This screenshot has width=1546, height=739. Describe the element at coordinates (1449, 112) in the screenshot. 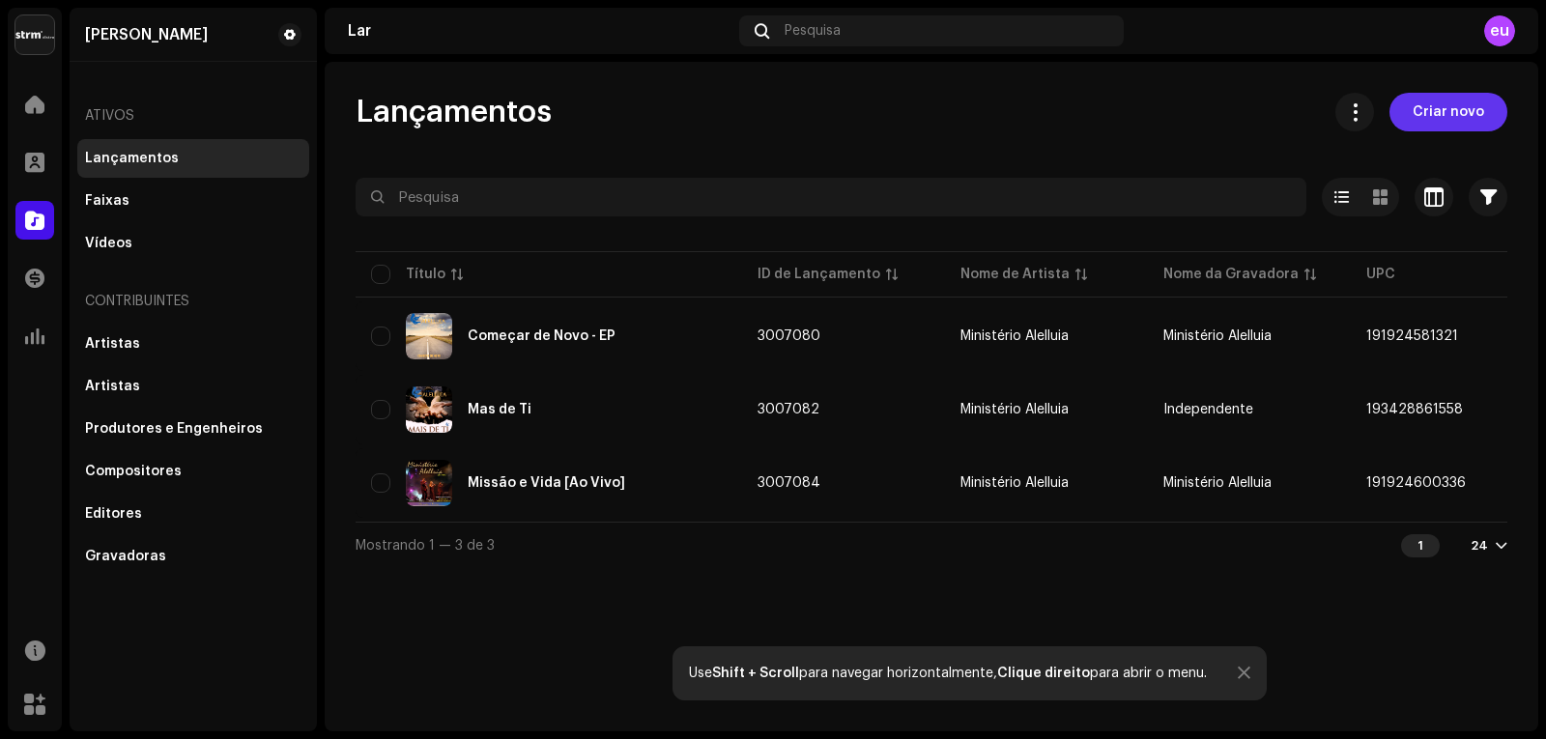

I see `span: Criar novo` at that location.